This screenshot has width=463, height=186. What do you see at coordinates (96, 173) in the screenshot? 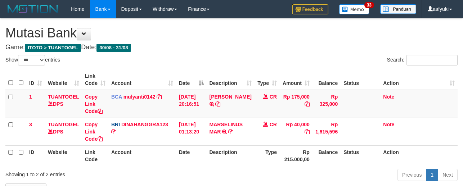
I see `div: Showing 1 to 2 of 2 entries` at bounding box center [96, 173].